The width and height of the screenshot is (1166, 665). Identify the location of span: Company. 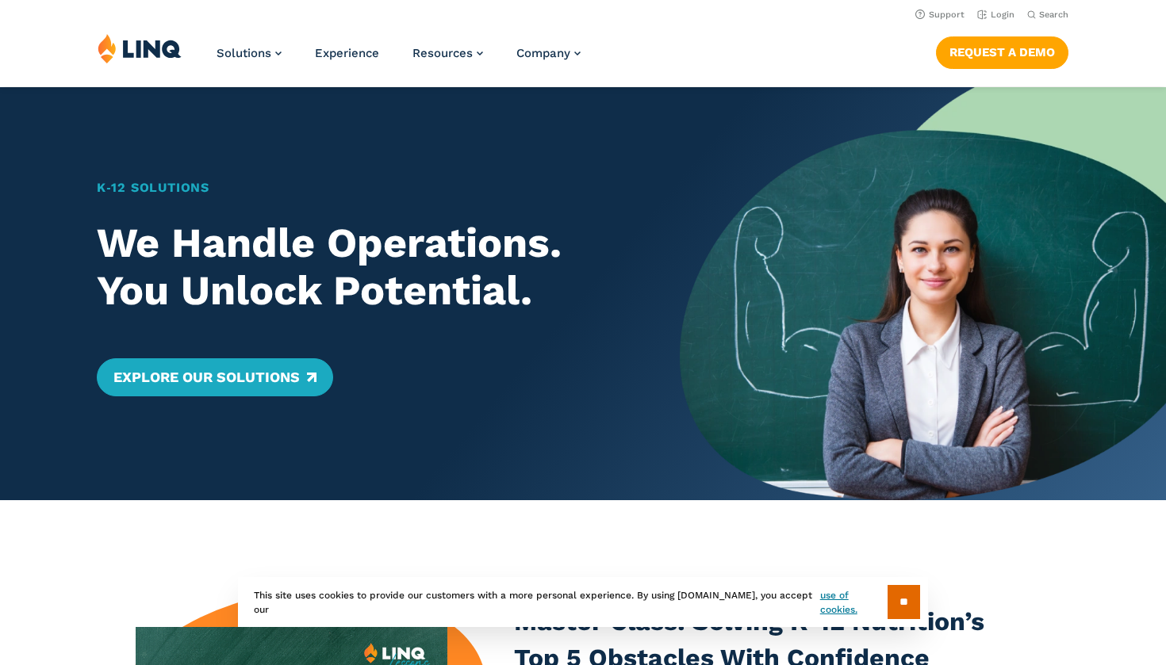
(543, 53).